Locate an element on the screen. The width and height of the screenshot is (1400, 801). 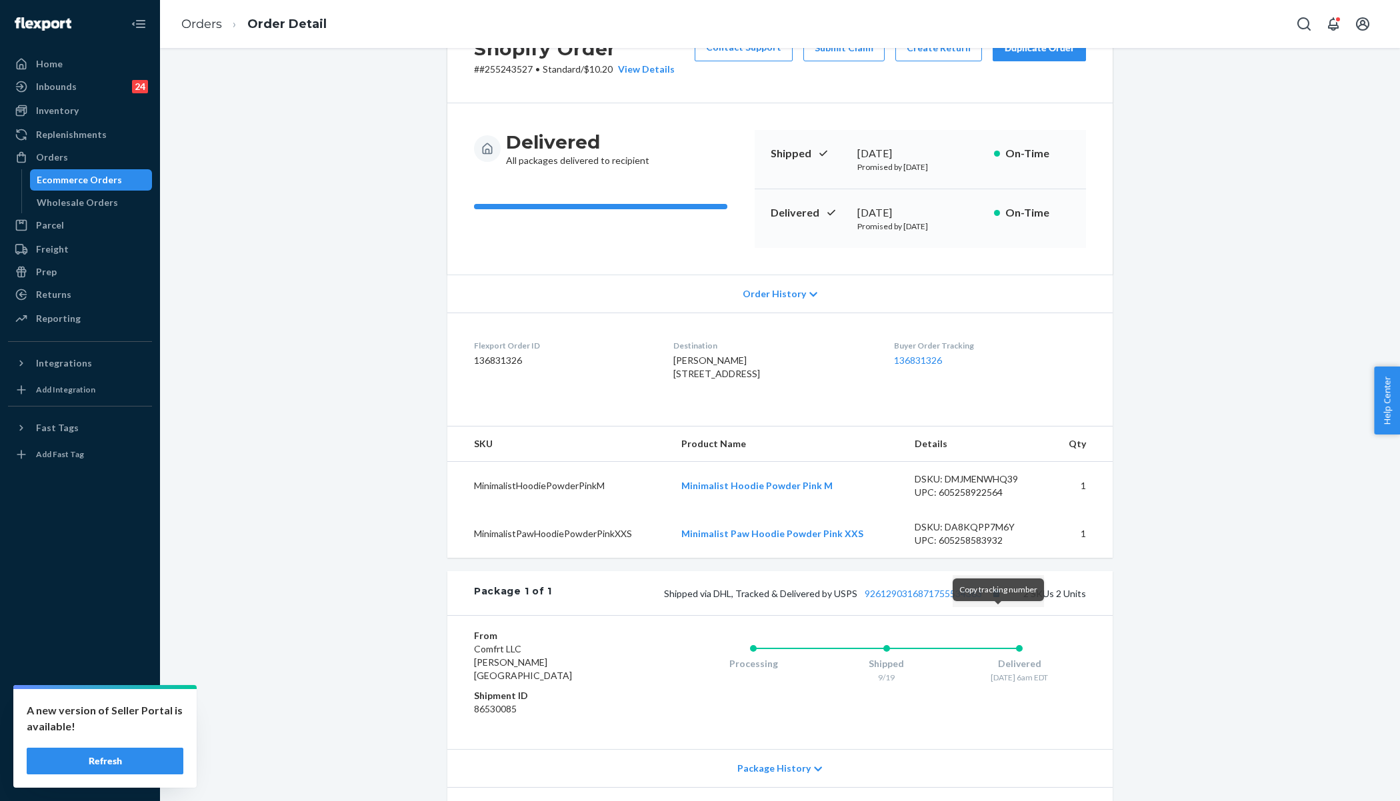
dt: Destination is located at coordinates (772, 345).